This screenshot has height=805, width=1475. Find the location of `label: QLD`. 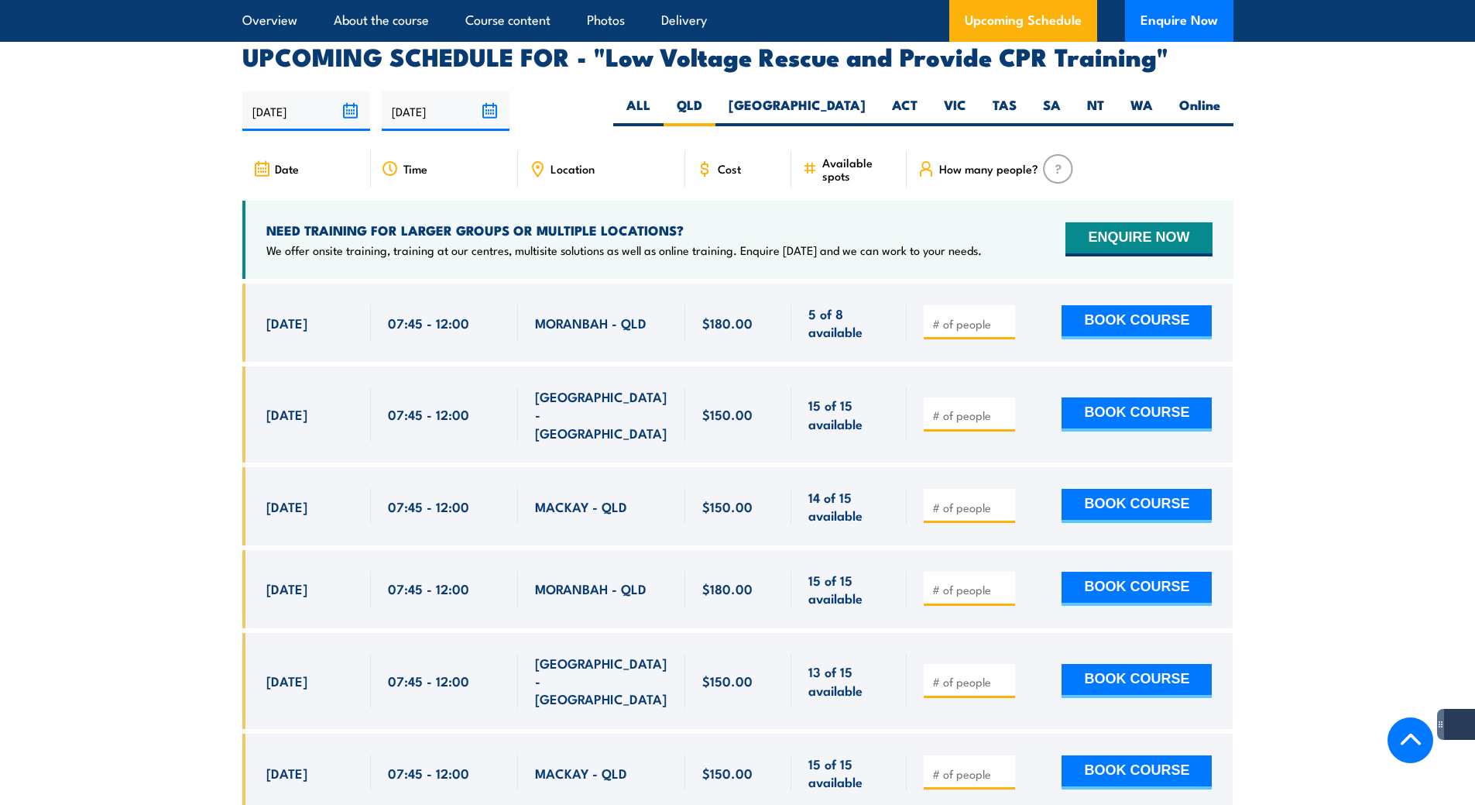

label: QLD is located at coordinates (689, 111).